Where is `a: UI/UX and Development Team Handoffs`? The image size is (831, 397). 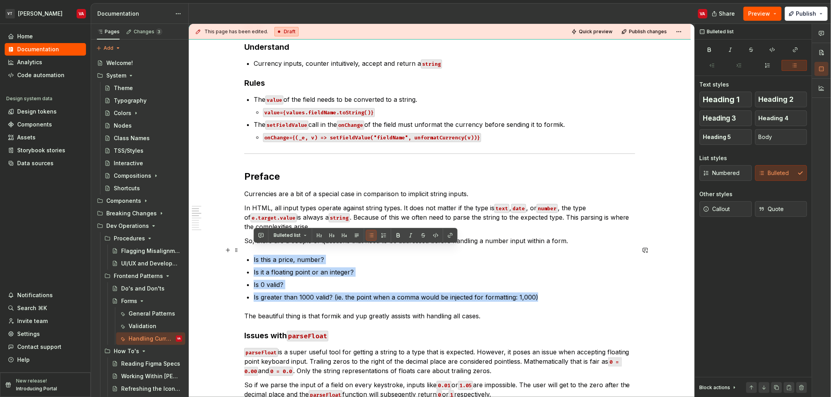 a: UI/UX and Development Team Handoffs is located at coordinates (147, 263).